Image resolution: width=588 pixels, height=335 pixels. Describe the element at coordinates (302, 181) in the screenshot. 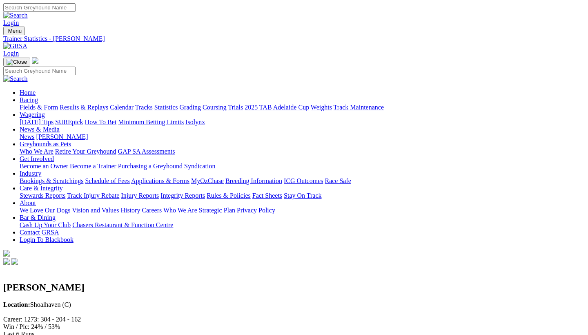

I see `div: Industry` at that location.